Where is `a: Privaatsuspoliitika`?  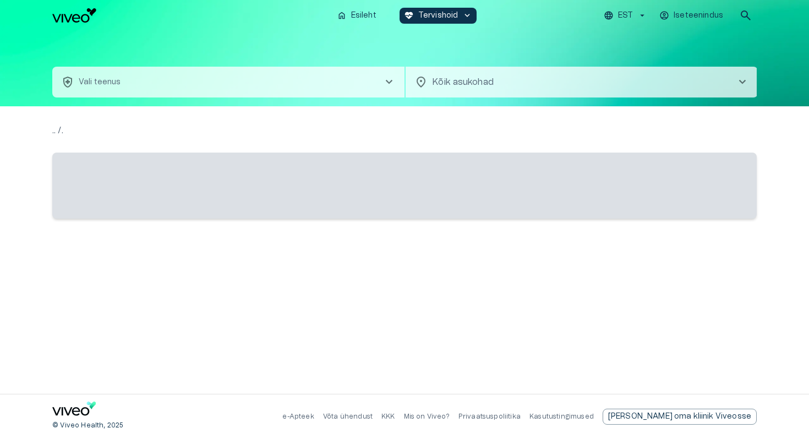 a: Privaatsuspoliitika is located at coordinates (489, 416).